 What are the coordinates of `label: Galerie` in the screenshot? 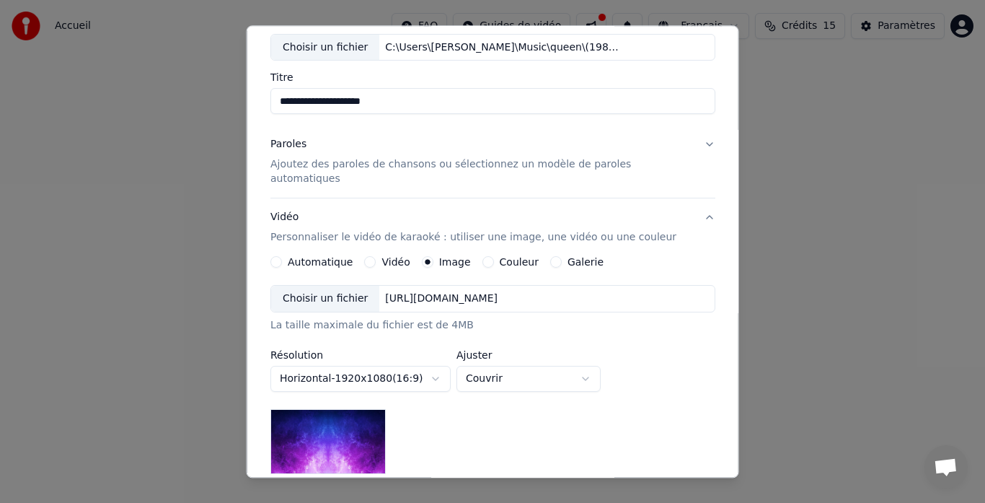 It's located at (585, 263).